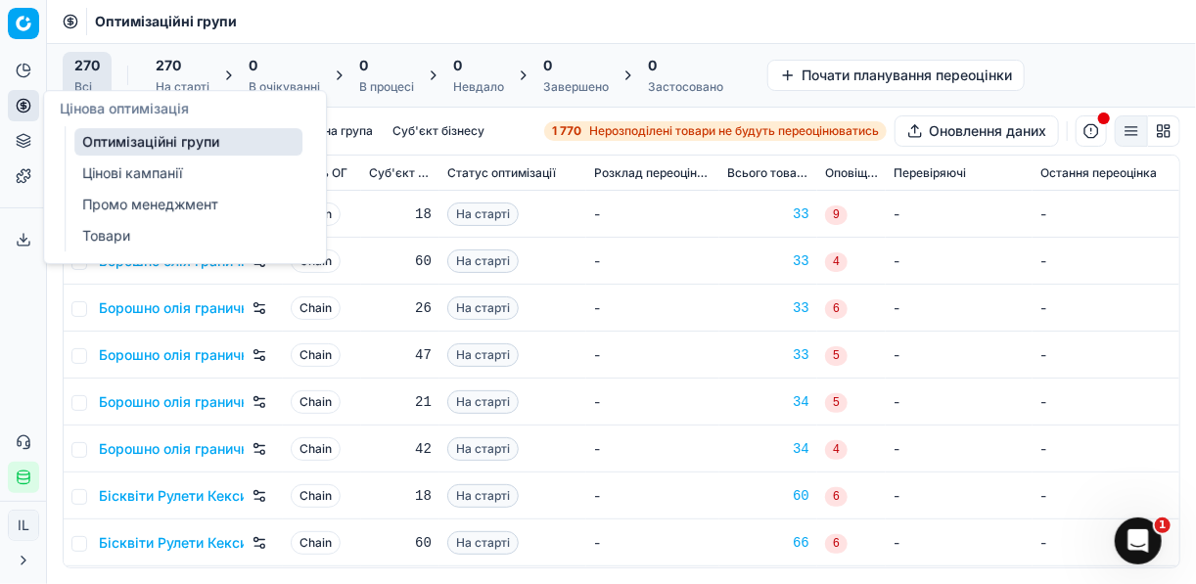 The width and height of the screenshot is (1196, 584). Describe the element at coordinates (479, 87) in the screenshot. I see `div: Невдало` at that location.